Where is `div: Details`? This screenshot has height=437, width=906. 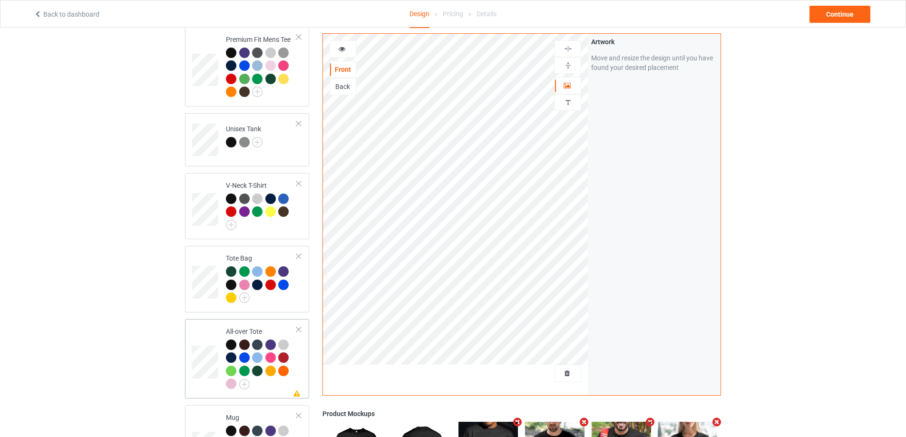 div: Details is located at coordinates (487, 14).